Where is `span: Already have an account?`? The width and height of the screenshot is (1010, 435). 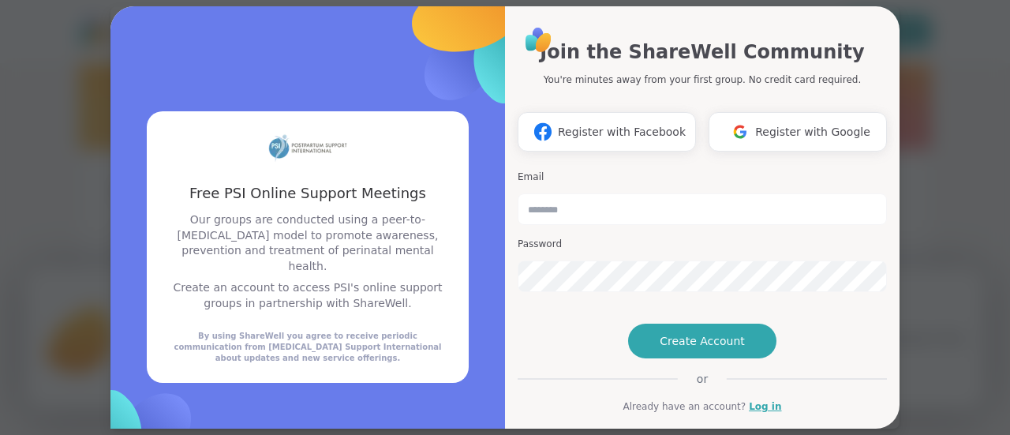 span: Already have an account? is located at coordinates (684, 406).